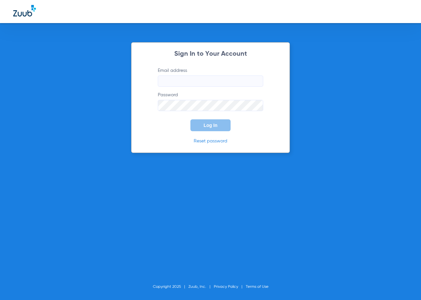 The width and height of the screenshot is (421, 300). I want to click on input: Password, so click(210, 105).